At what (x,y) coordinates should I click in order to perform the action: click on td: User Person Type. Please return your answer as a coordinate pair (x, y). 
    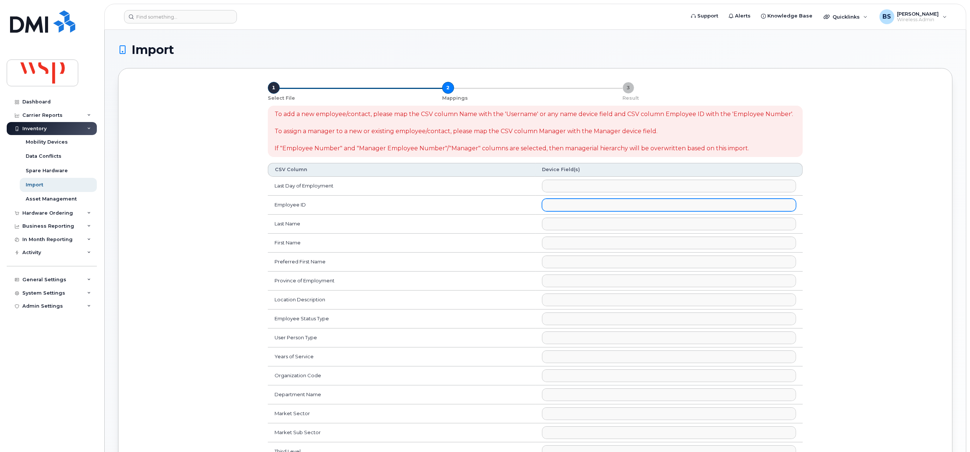
    Looking at the image, I should click on (401, 338).